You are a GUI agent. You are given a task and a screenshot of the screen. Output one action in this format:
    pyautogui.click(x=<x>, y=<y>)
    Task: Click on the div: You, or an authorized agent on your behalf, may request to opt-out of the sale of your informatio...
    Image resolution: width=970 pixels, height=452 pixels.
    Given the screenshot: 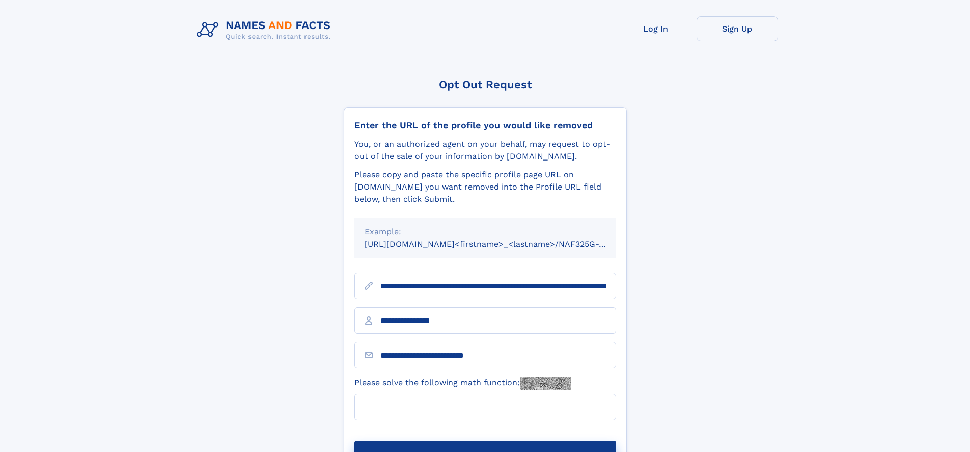 What is the action you would take?
    pyautogui.click(x=485, y=150)
    